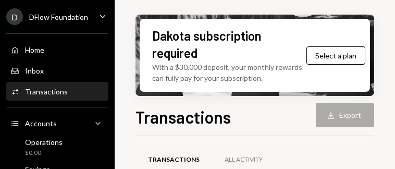  What do you see at coordinates (183, 117) in the screenshot?
I see `h1: Transactions` at bounding box center [183, 117].